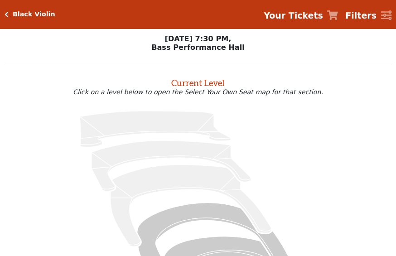 The width and height of the screenshot is (396, 256). I want to click on p: Click on a level below to open the Select Your Own Seat map for that section., so click(198, 92).